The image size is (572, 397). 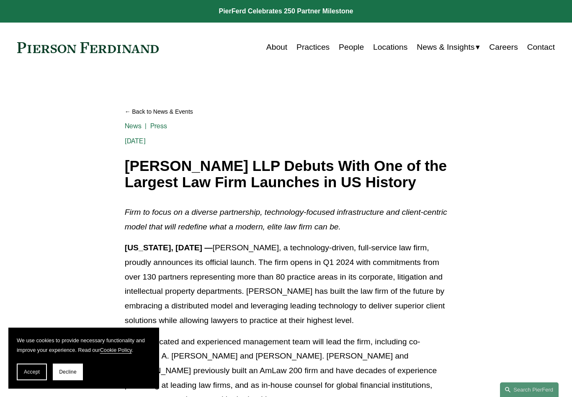 What do you see at coordinates (116, 350) in the screenshot?
I see `a: Cookie Policy` at bounding box center [116, 350].